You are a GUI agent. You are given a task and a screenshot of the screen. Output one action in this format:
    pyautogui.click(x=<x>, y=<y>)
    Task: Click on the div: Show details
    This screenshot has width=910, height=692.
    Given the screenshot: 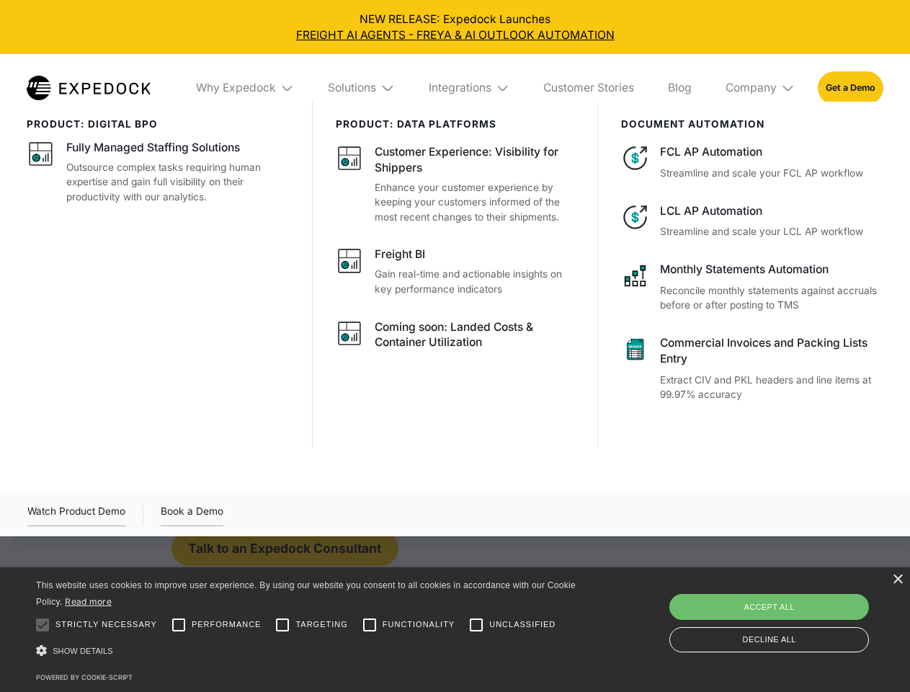 What is the action you would take?
    pyautogui.click(x=308, y=651)
    